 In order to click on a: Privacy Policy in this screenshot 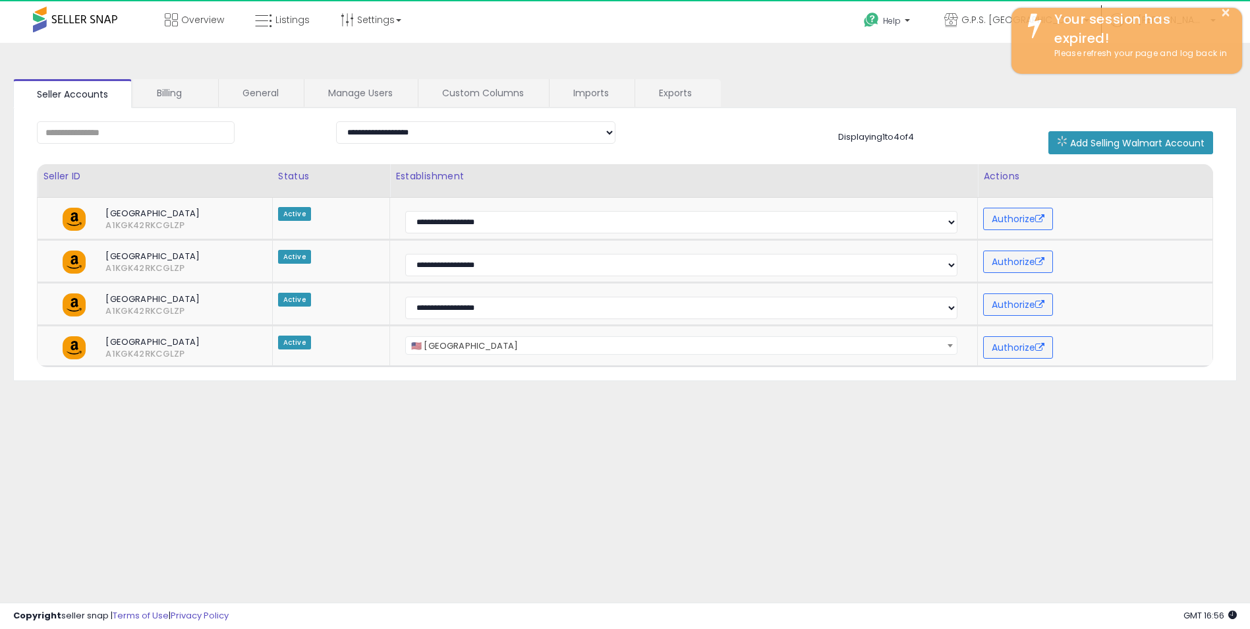, I will do `click(200, 615)`.